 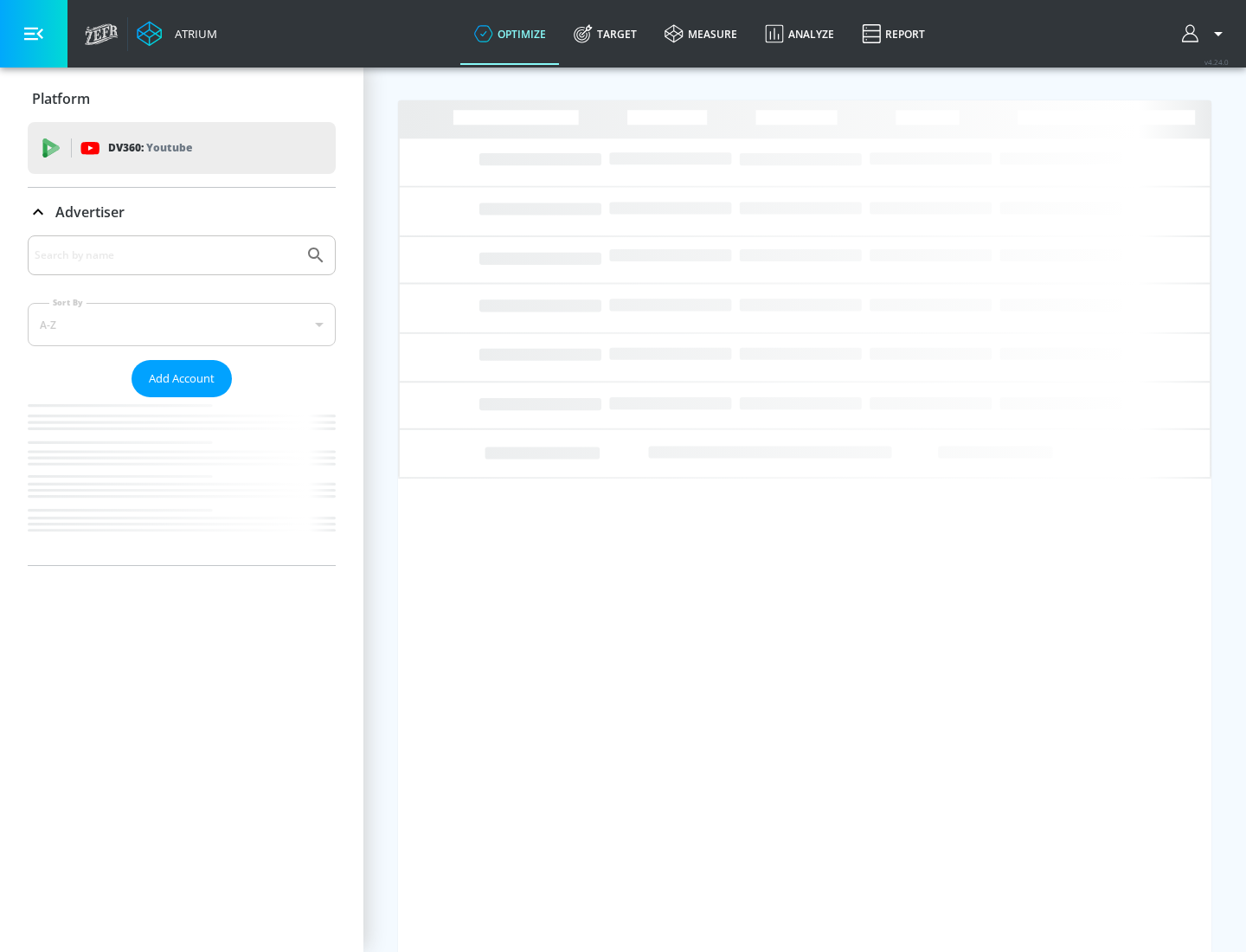 I want to click on a: Report, so click(x=893, y=34).